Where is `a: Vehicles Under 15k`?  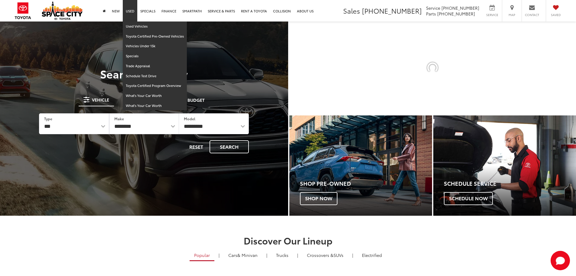 a: Vehicles Under 15k is located at coordinates (155, 46).